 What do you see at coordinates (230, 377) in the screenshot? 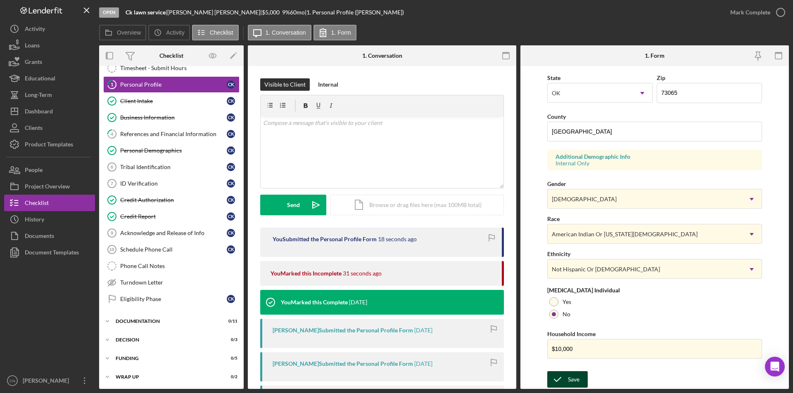
I see `div: 0 / 2` at bounding box center [230, 377].